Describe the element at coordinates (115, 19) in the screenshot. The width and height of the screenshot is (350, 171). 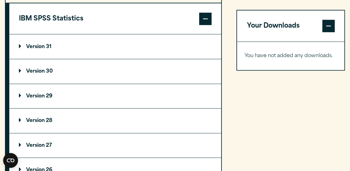
I see `button: IBM SPSS Statistics` at that location.